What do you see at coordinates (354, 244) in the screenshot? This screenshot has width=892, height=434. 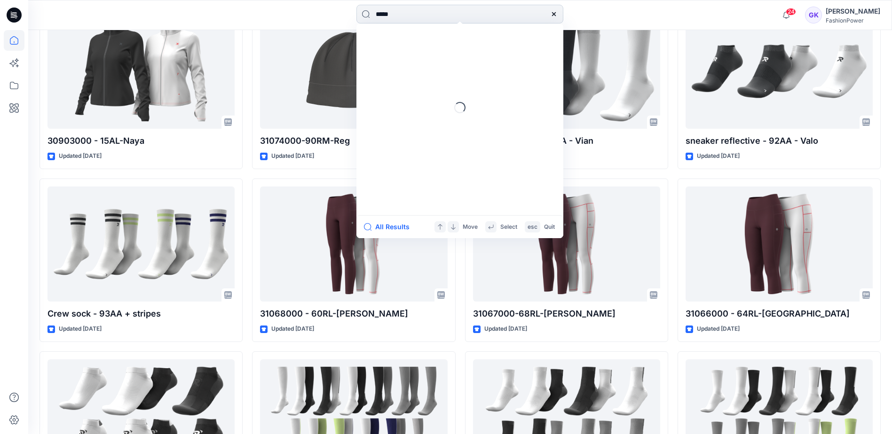 I see `a: 31068000 - 60RL-Ravon` at bounding box center [354, 244].